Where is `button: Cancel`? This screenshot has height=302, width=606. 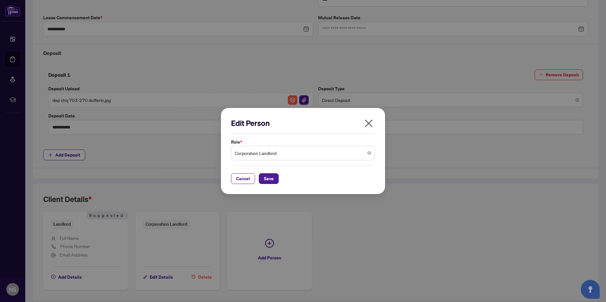
button: Cancel is located at coordinates (243, 179).